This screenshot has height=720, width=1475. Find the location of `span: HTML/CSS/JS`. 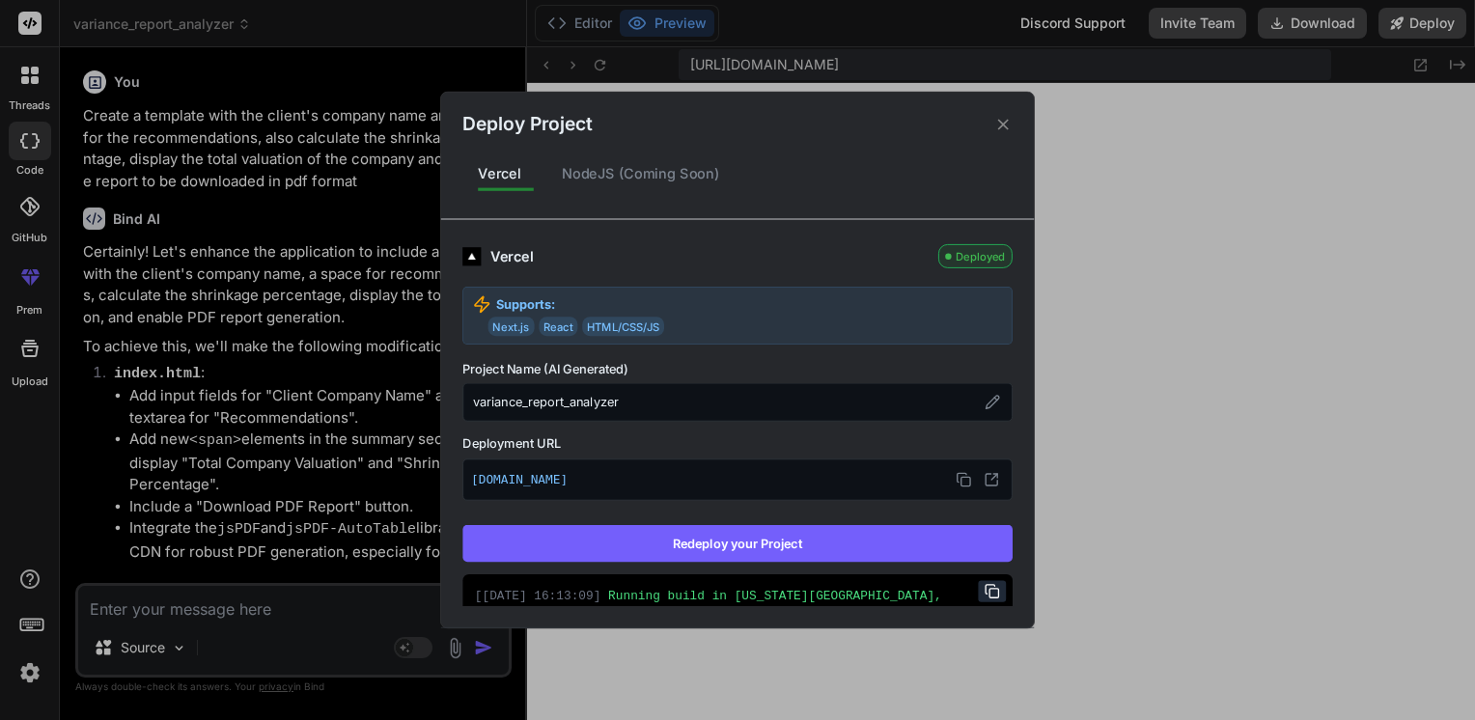

span: HTML/CSS/JS is located at coordinates (623, 326).